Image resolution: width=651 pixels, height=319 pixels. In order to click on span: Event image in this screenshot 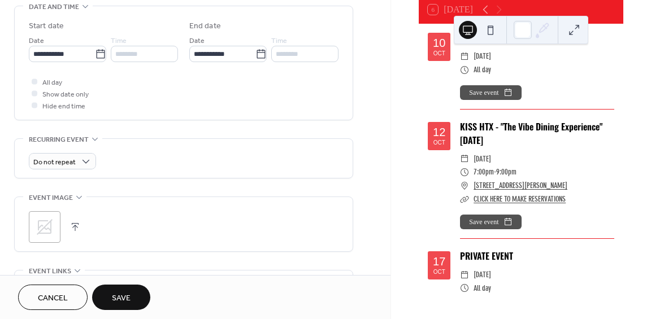, I will do `click(51, 198)`.